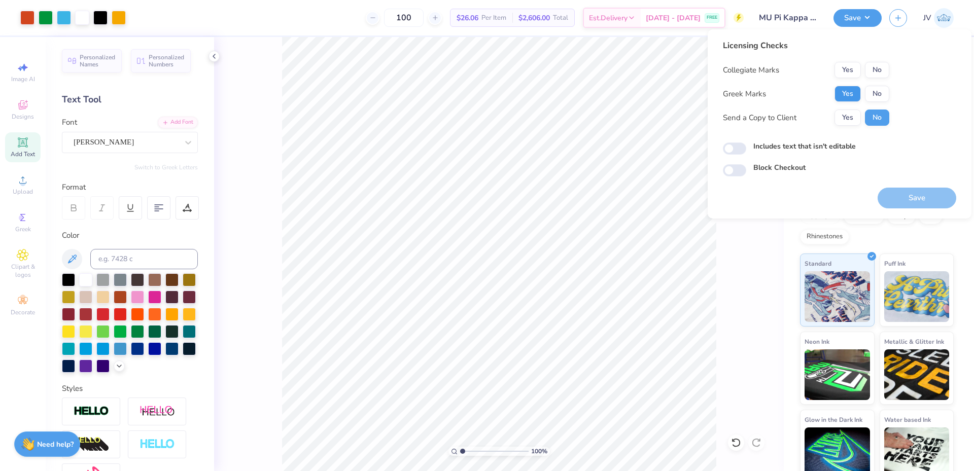 The height and width of the screenshot is (471, 974). What do you see at coordinates (493, 18) in the screenshot?
I see `span: Per Item` at bounding box center [493, 18].